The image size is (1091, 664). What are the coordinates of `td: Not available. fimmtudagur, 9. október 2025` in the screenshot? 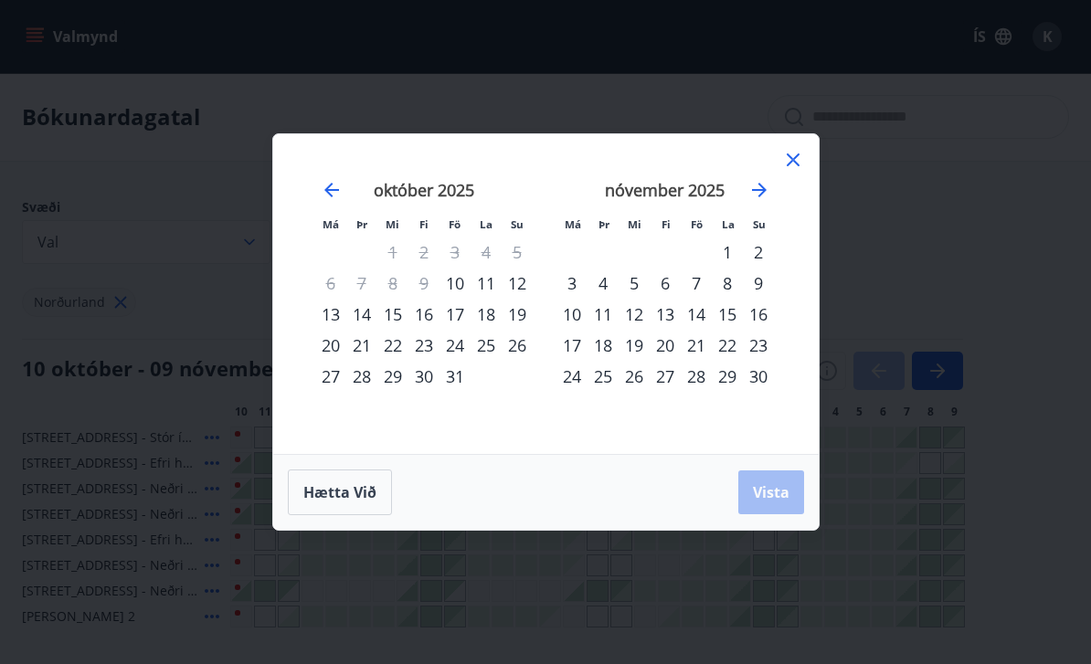 It's located at (424, 283).